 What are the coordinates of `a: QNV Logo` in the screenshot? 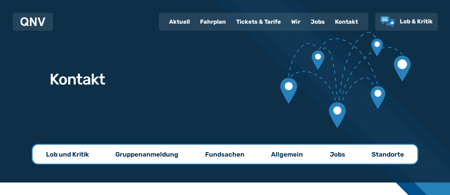 It's located at (33, 22).